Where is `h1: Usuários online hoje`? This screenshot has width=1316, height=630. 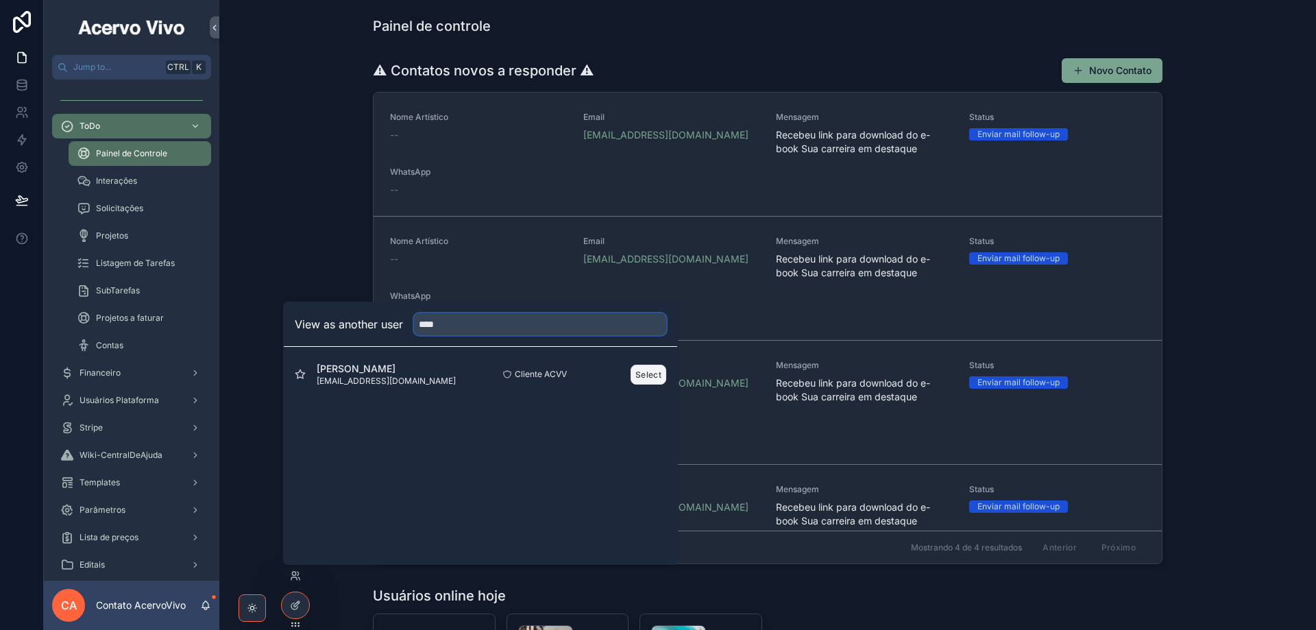
h1: Usuários online hoje is located at coordinates (439, 596).